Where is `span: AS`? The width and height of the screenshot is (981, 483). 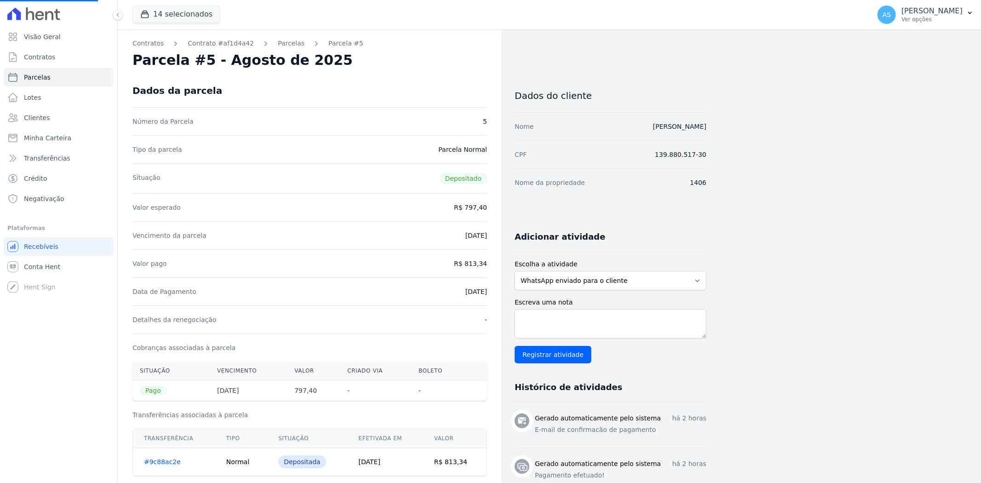 span: AS is located at coordinates (886, 15).